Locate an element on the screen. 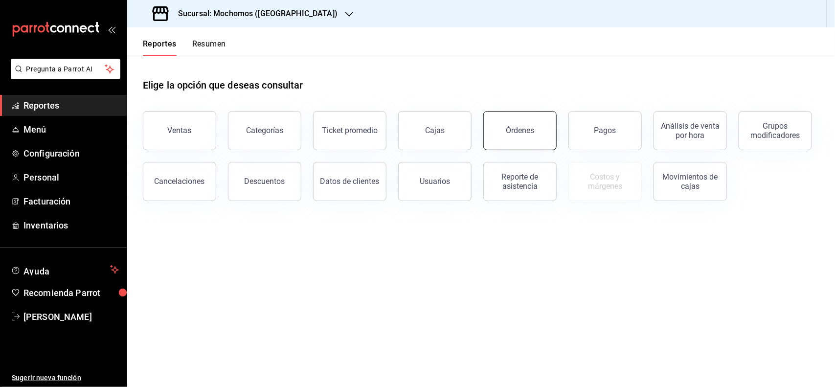  span: Pregunta a Parrot AI is located at coordinates (66, 69).